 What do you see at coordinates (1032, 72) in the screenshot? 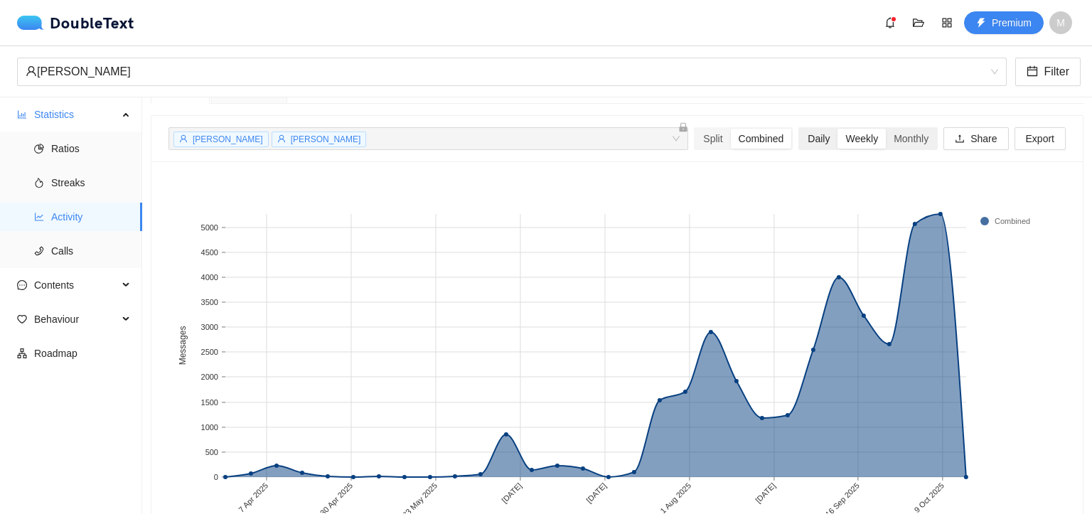
I see `span: calendar` at bounding box center [1032, 72].